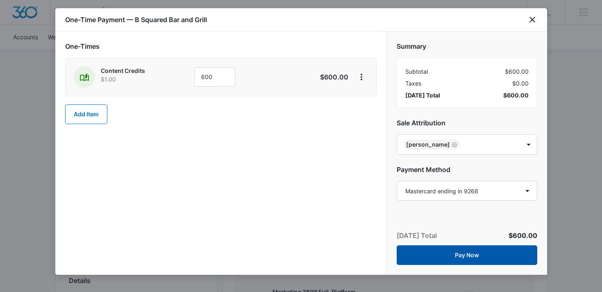 The height and width of the screenshot is (292, 602). What do you see at coordinates (454, 145) in the screenshot?
I see `div: Remove Courtney Coy` at bounding box center [454, 145].